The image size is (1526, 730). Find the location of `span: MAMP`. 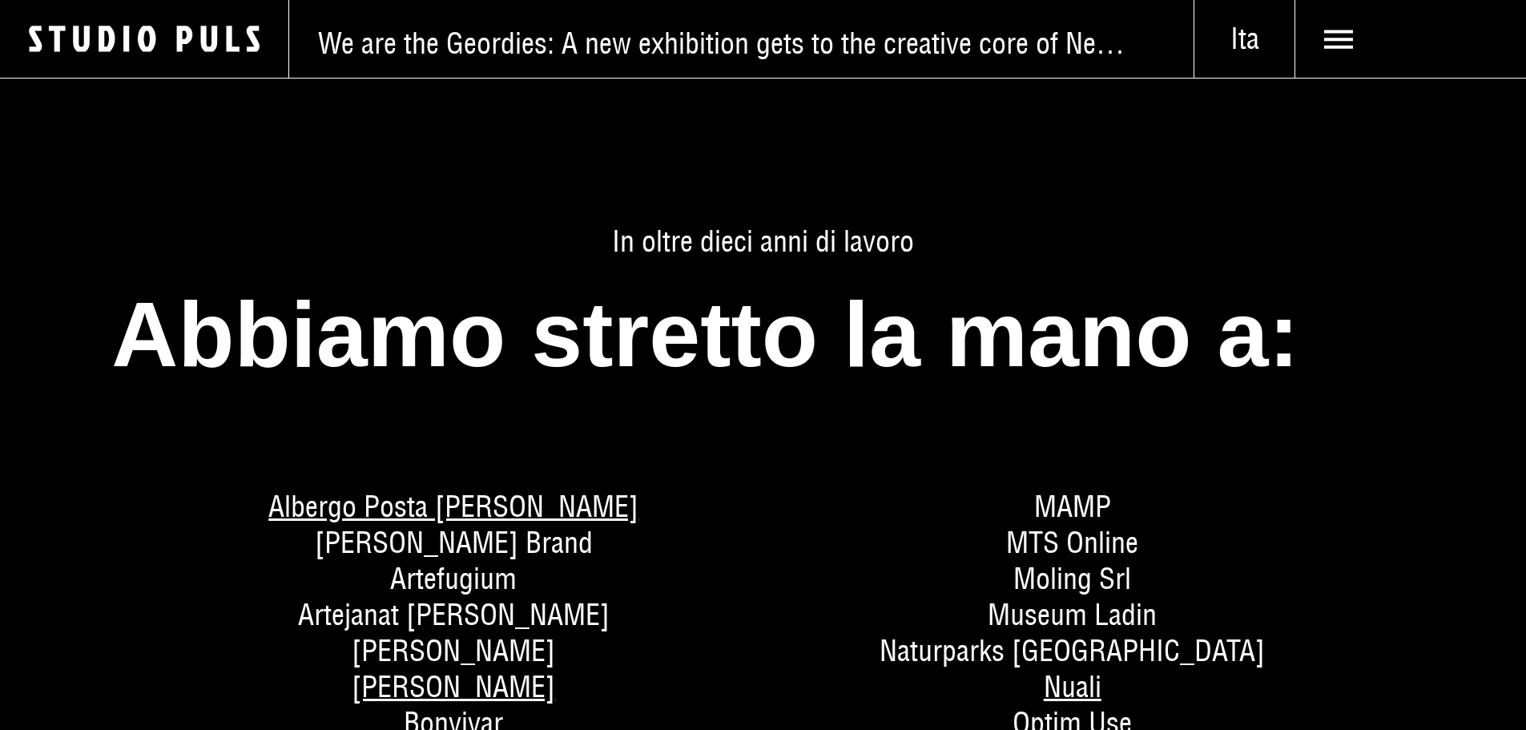

span: MAMP is located at coordinates (1073, 506).